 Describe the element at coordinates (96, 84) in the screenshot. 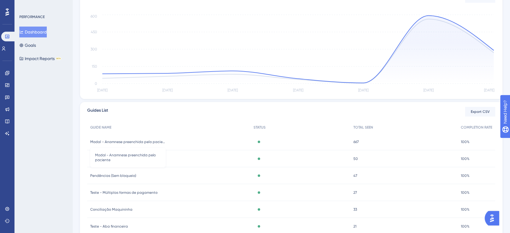

I see `tspan: 0` at that location.